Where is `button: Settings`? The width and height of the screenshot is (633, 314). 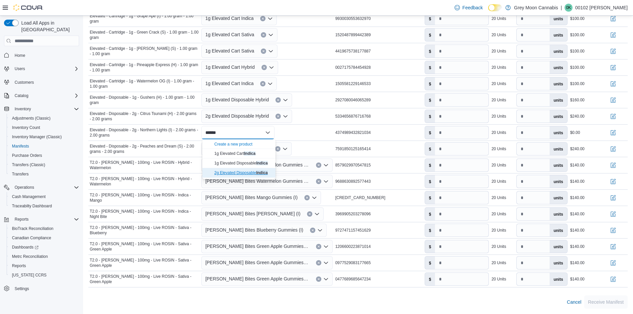
button: Settings is located at coordinates (42, 288).